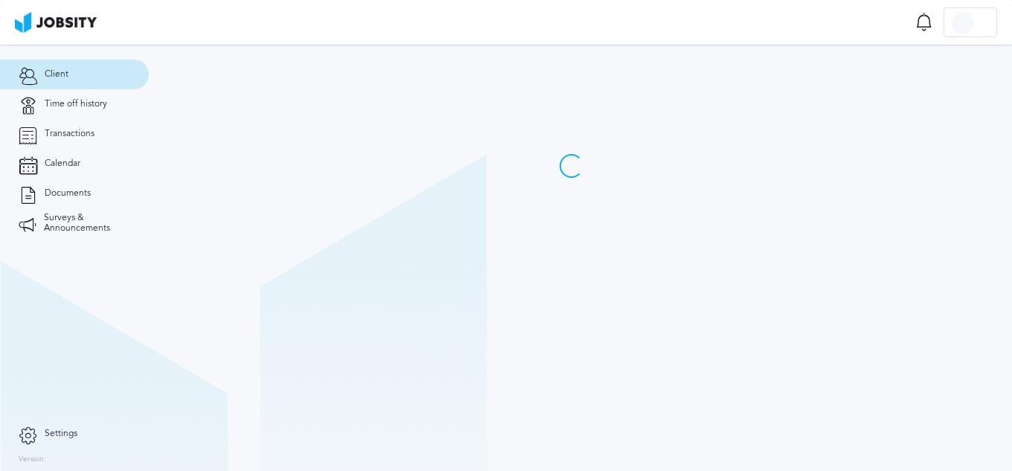 The height and width of the screenshot is (471, 1012). I want to click on span: Client, so click(57, 74).